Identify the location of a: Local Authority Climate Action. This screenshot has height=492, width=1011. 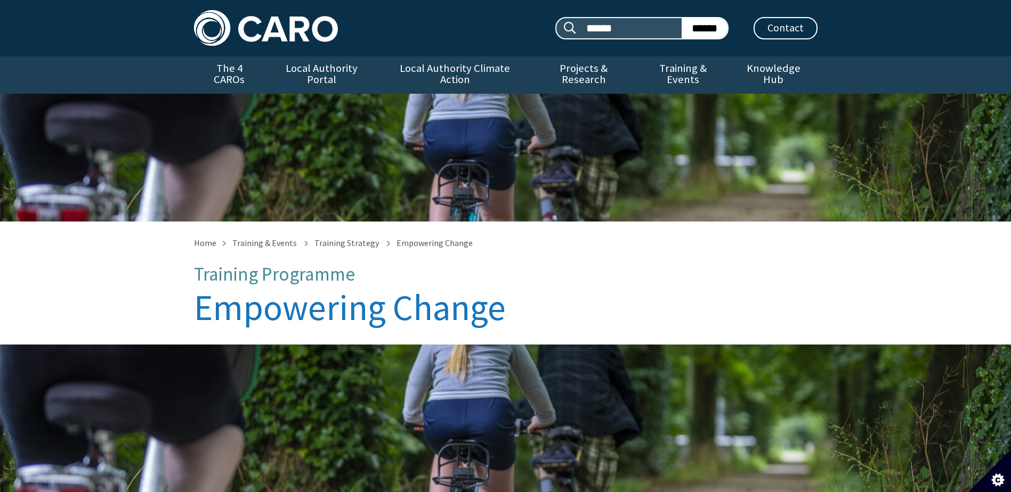
(455, 75).